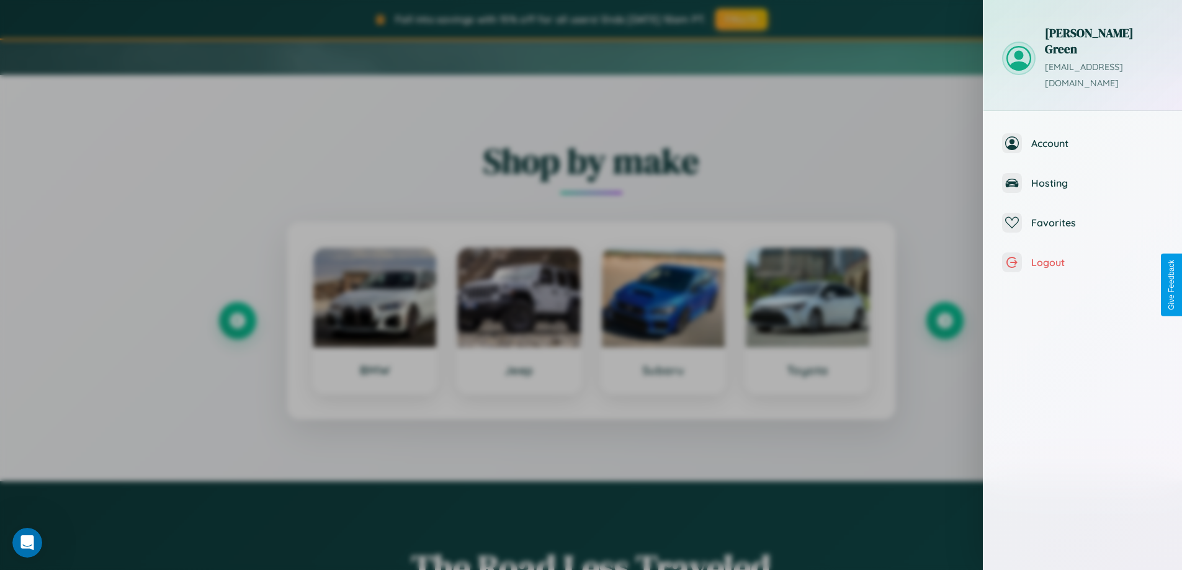 The image size is (1182, 570). What do you see at coordinates (1083, 262) in the screenshot?
I see `button: Logout` at bounding box center [1083, 262].